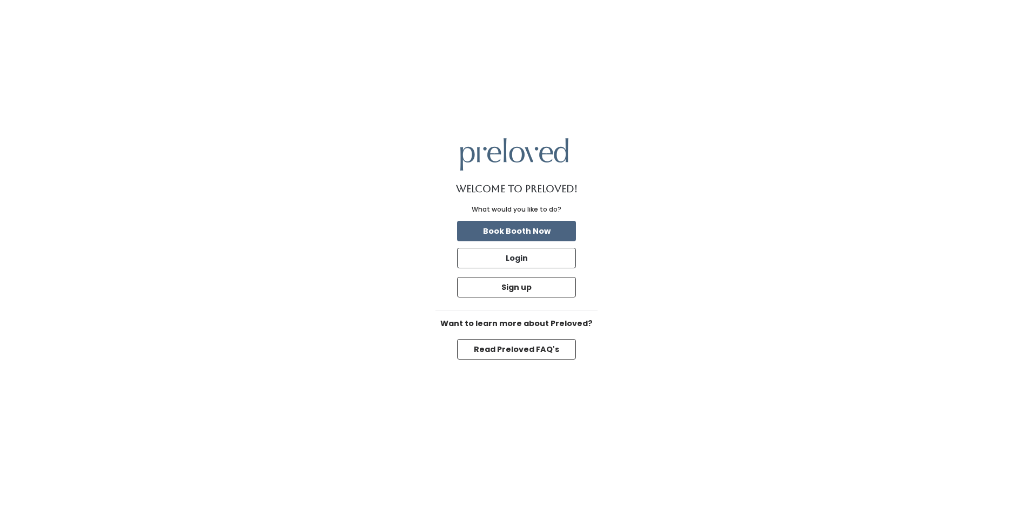 This screenshot has height=515, width=1033. Describe the element at coordinates (517, 287) in the screenshot. I see `a: Sign up` at that location.